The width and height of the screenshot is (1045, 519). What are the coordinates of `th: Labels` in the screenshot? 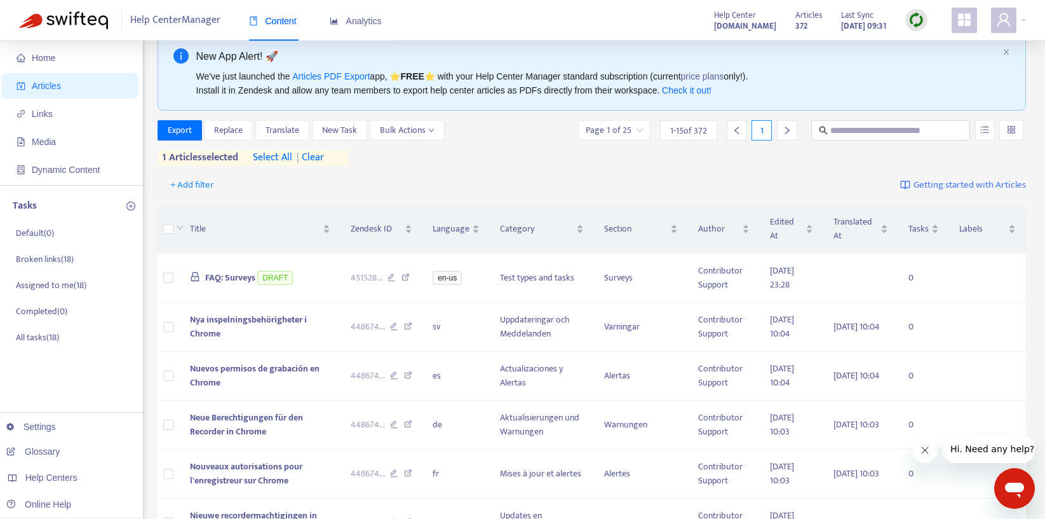 It's located at (988, 229).